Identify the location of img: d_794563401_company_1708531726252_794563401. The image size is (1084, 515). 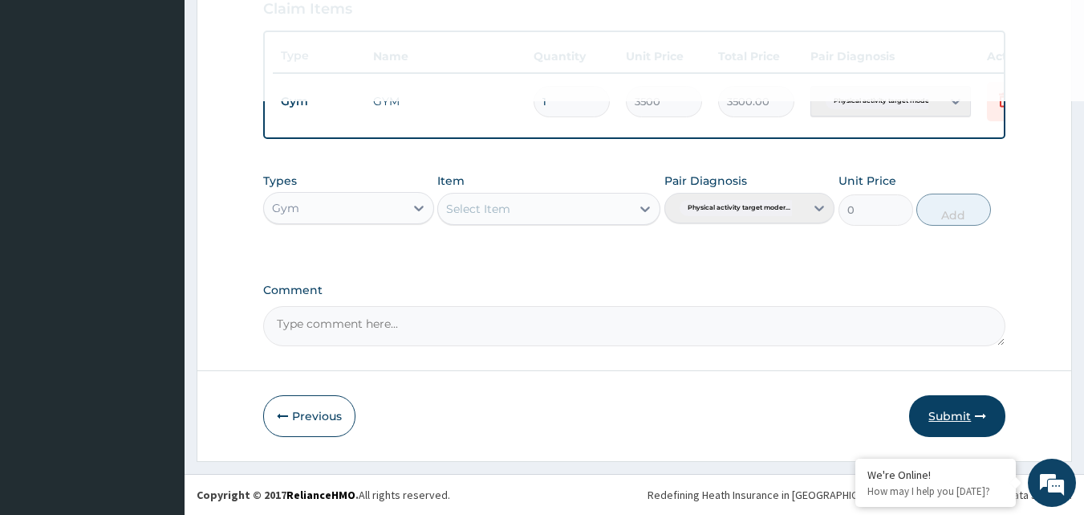
(47, 100).